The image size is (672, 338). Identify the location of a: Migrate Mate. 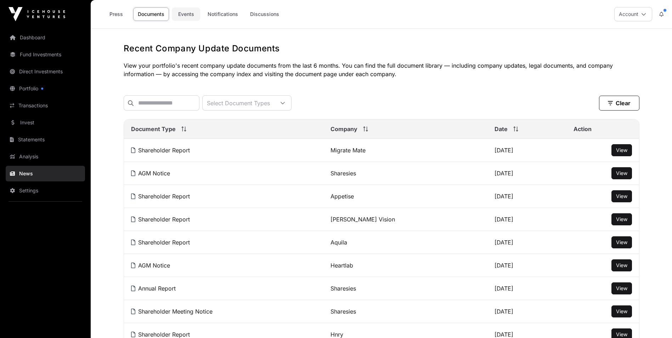
(348, 150).